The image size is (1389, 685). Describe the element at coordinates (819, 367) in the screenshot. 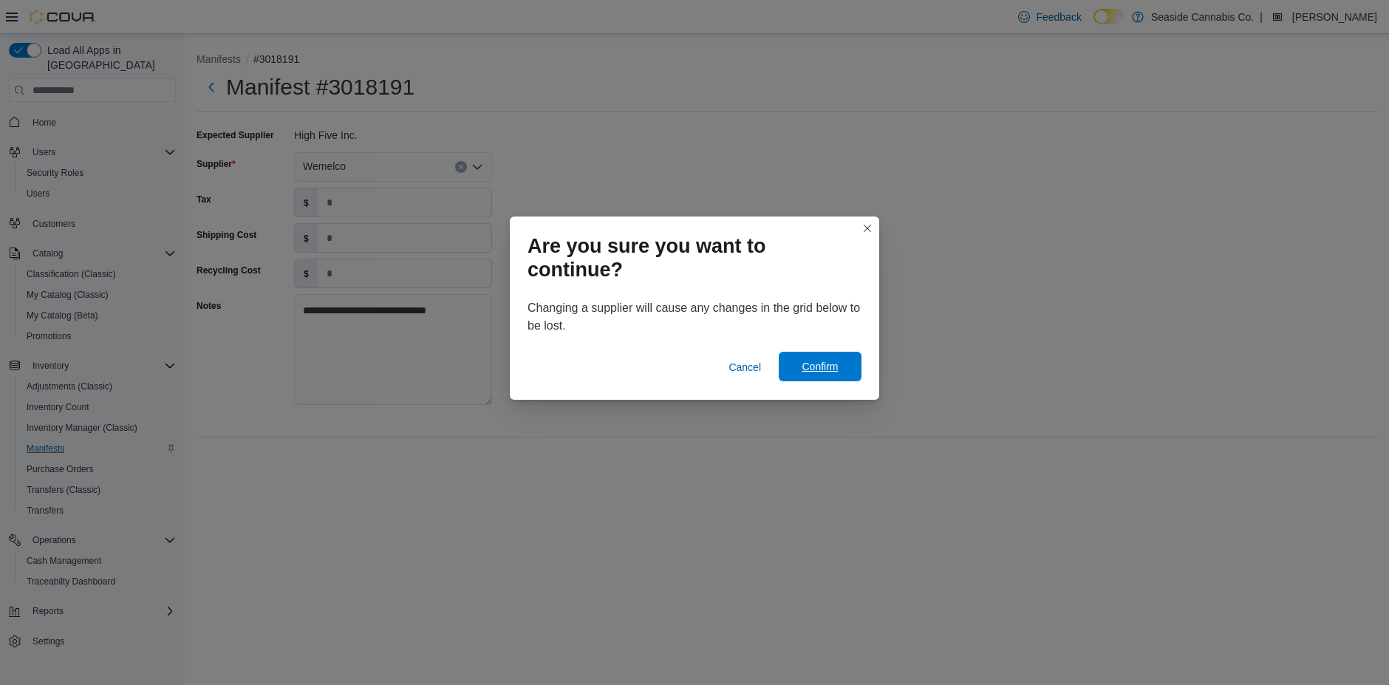

I see `span: Confirm` at that location.